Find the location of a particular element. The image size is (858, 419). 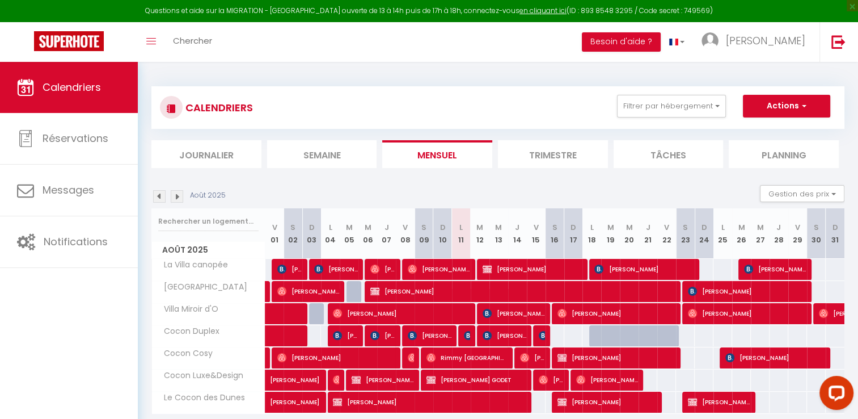

span: Le Cocon des Dunes is located at coordinates (201, 398).